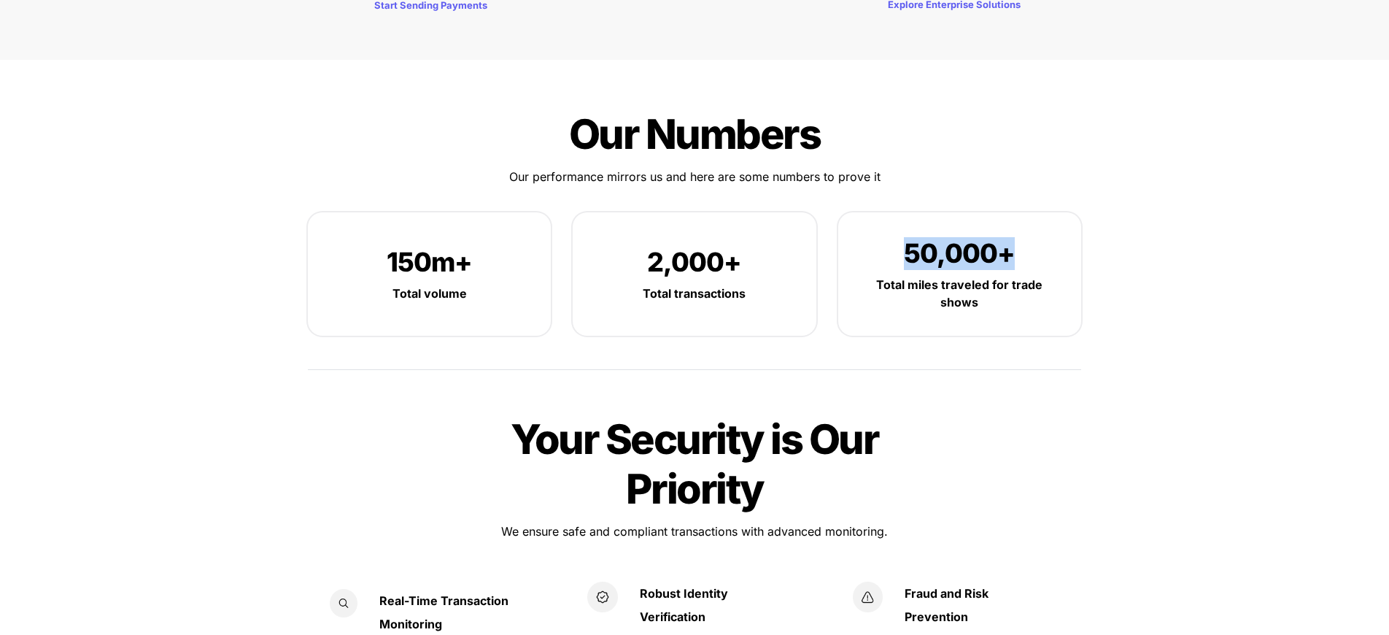 Image resolution: width=1389 pixels, height=635 pixels. I want to click on span: 2,000+, so click(694, 262).